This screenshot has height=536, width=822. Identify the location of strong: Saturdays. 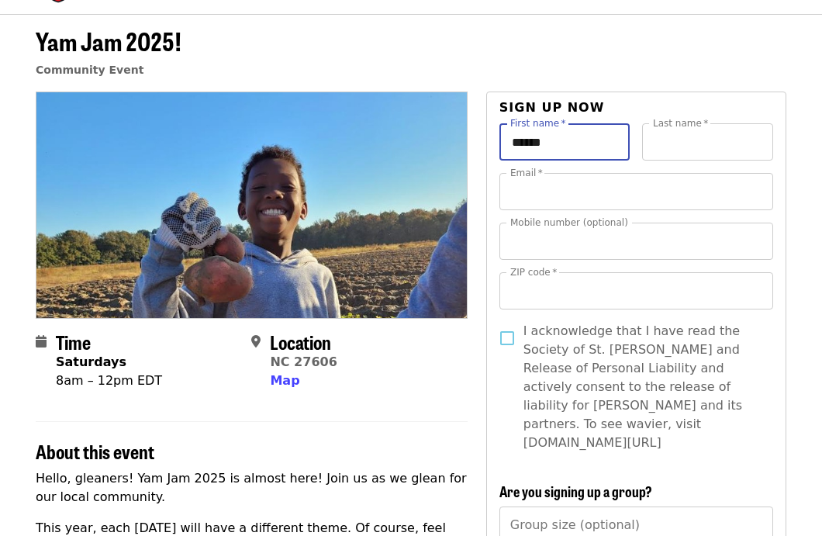
(91, 362).